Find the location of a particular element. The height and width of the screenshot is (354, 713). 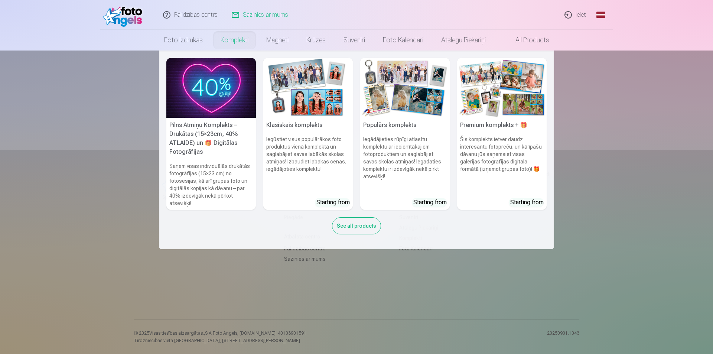

a: Suvenīri is located at coordinates (354, 40).